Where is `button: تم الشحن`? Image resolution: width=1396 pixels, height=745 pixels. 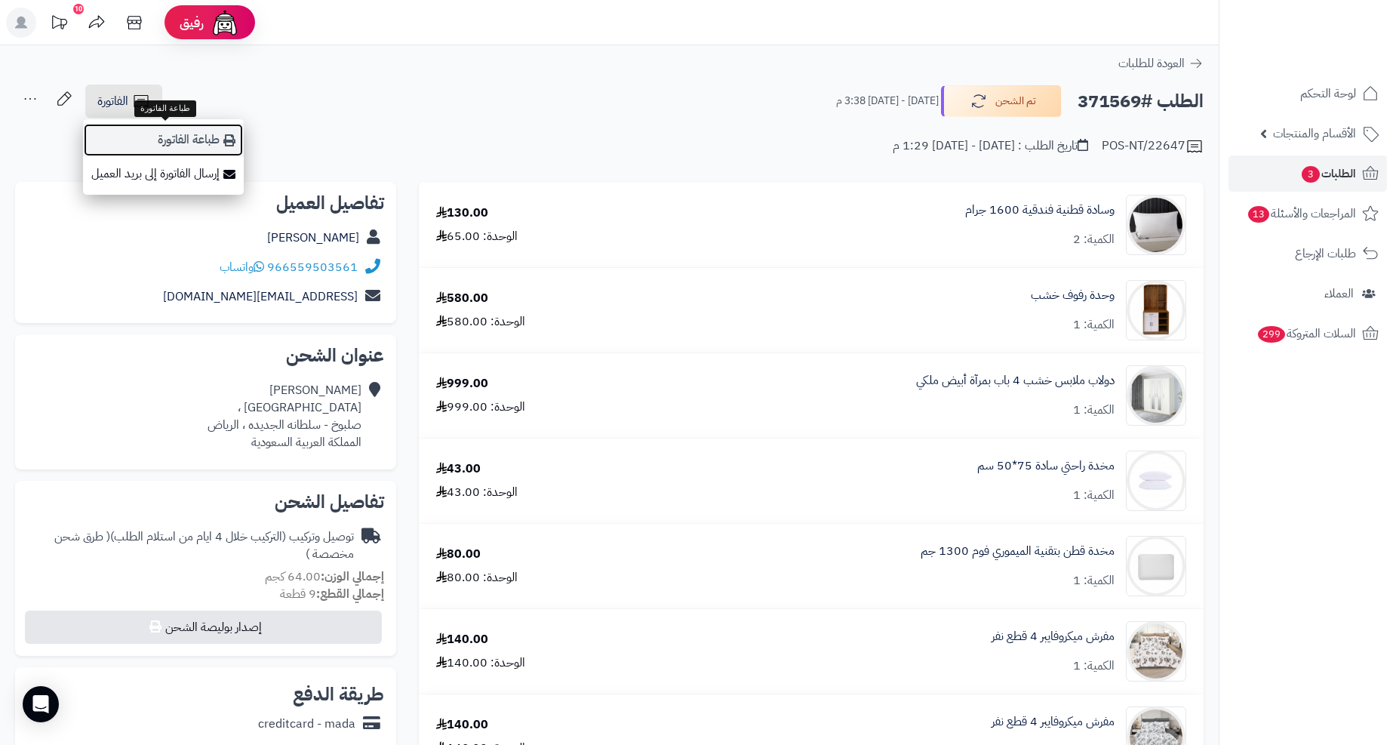
button: تم الشحن is located at coordinates (1001, 101).